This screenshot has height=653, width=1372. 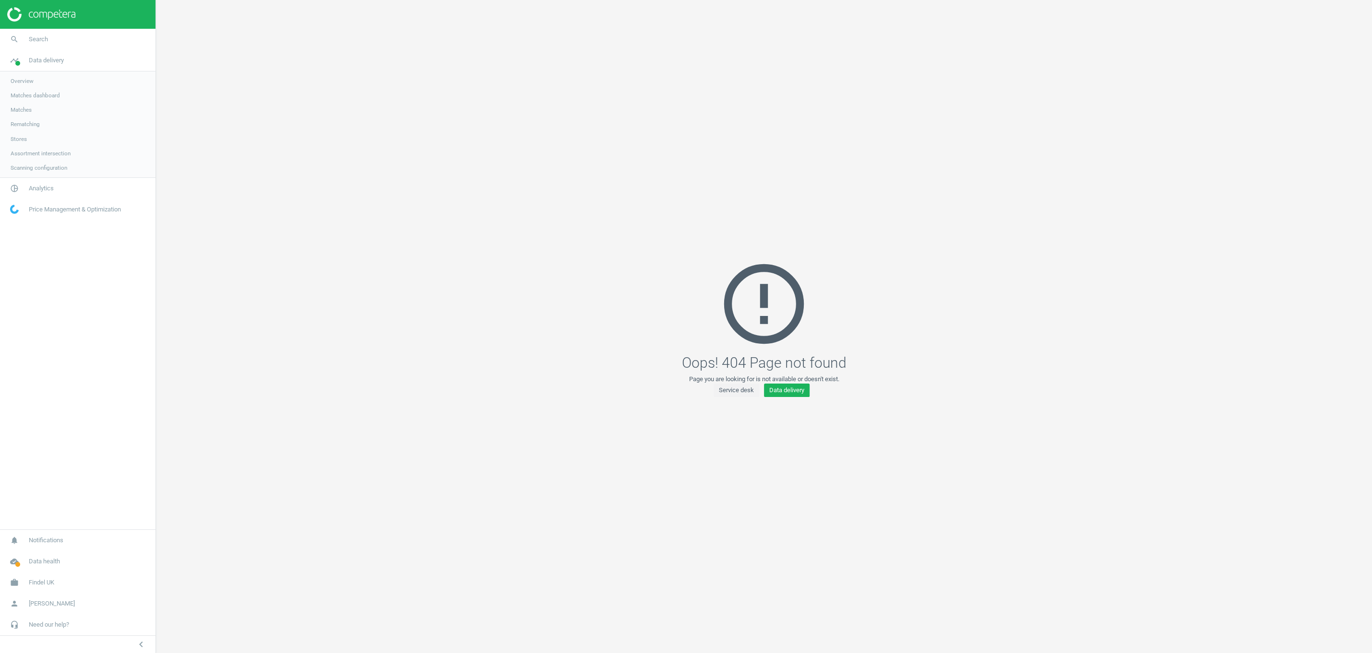 What do you see at coordinates (786, 391) in the screenshot?
I see `a: Data delivery` at bounding box center [786, 391].